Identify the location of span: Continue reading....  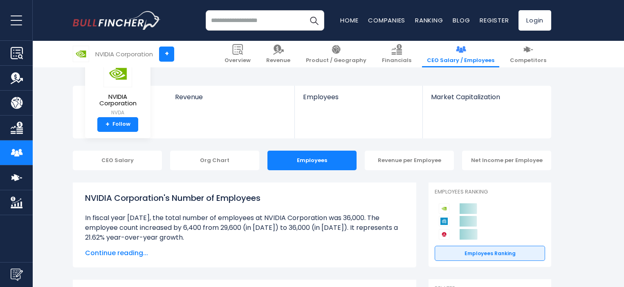
(245, 254).